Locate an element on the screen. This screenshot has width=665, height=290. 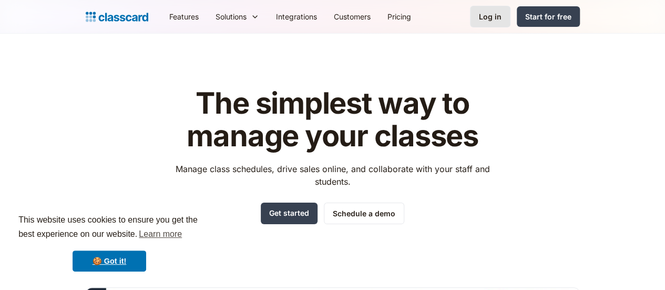
a: Features is located at coordinates (184, 16).